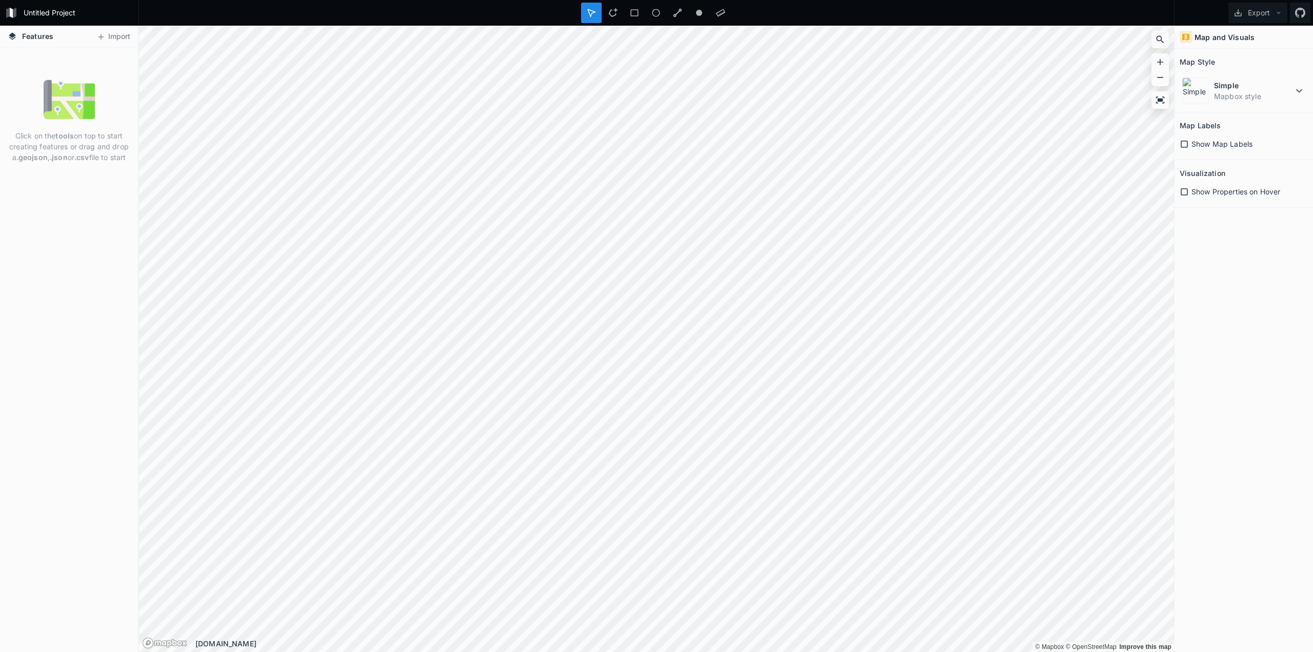  Describe the element at coordinates (65, 135) in the screenshot. I see `strong: tools` at that location.